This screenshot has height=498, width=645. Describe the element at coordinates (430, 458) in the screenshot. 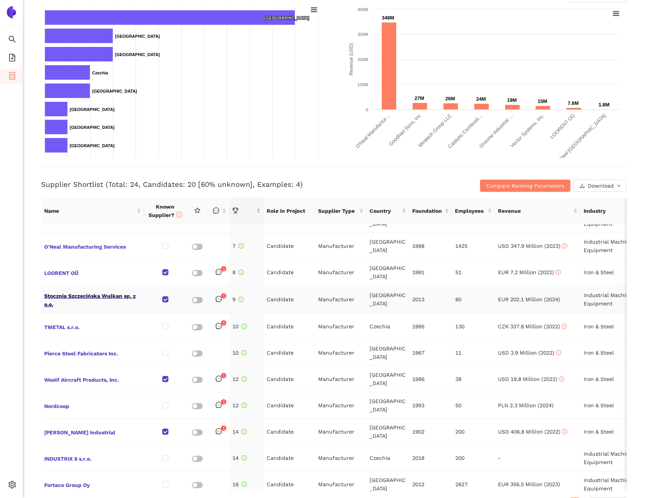

I see `td: 2018` at that location.